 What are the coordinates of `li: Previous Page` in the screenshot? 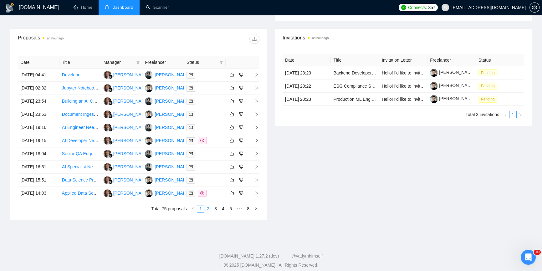 It's located at (505, 115).